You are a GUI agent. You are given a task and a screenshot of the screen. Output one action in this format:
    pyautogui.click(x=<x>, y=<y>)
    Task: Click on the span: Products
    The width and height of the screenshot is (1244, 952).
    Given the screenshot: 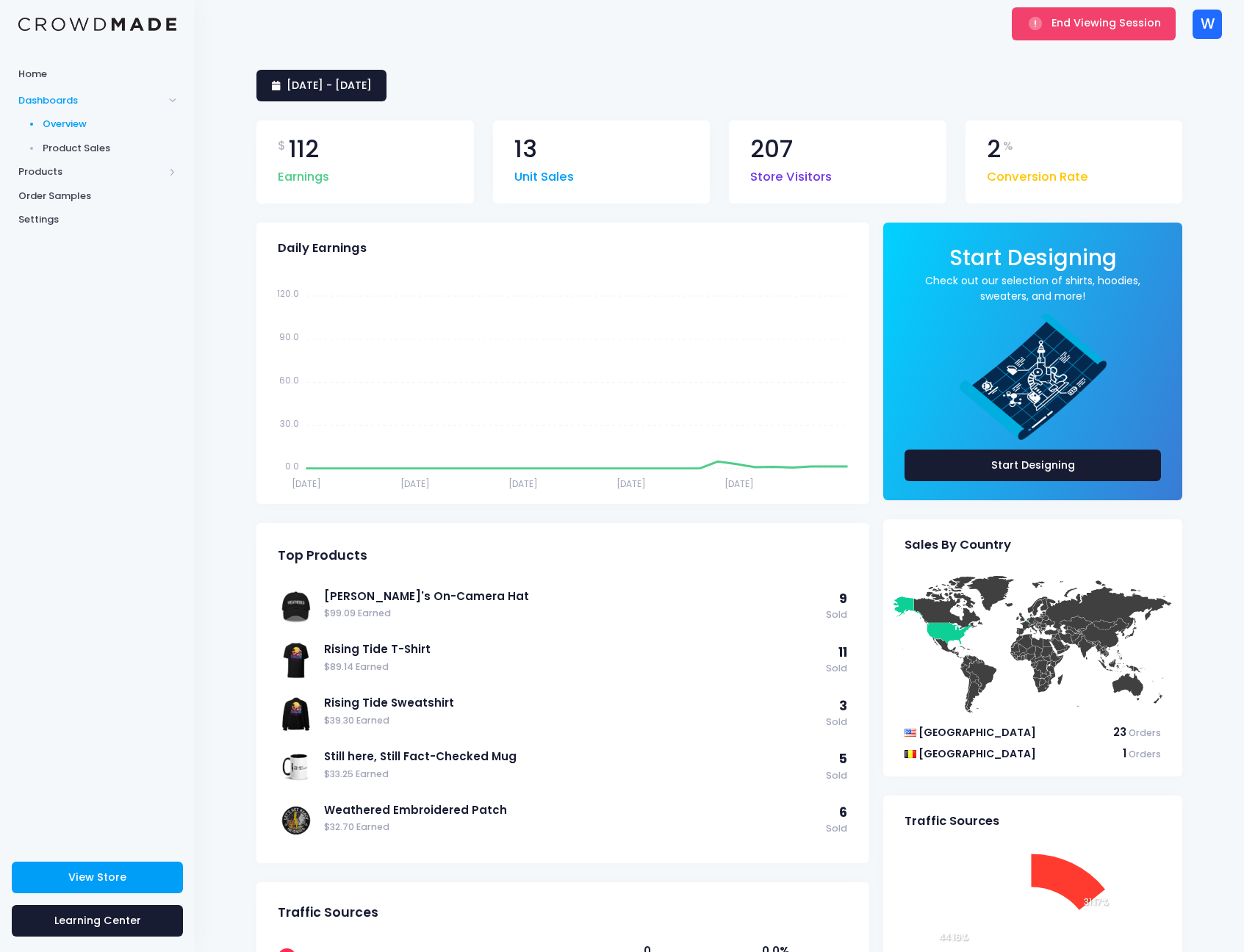 What is the action you would take?
    pyautogui.click(x=91, y=172)
    